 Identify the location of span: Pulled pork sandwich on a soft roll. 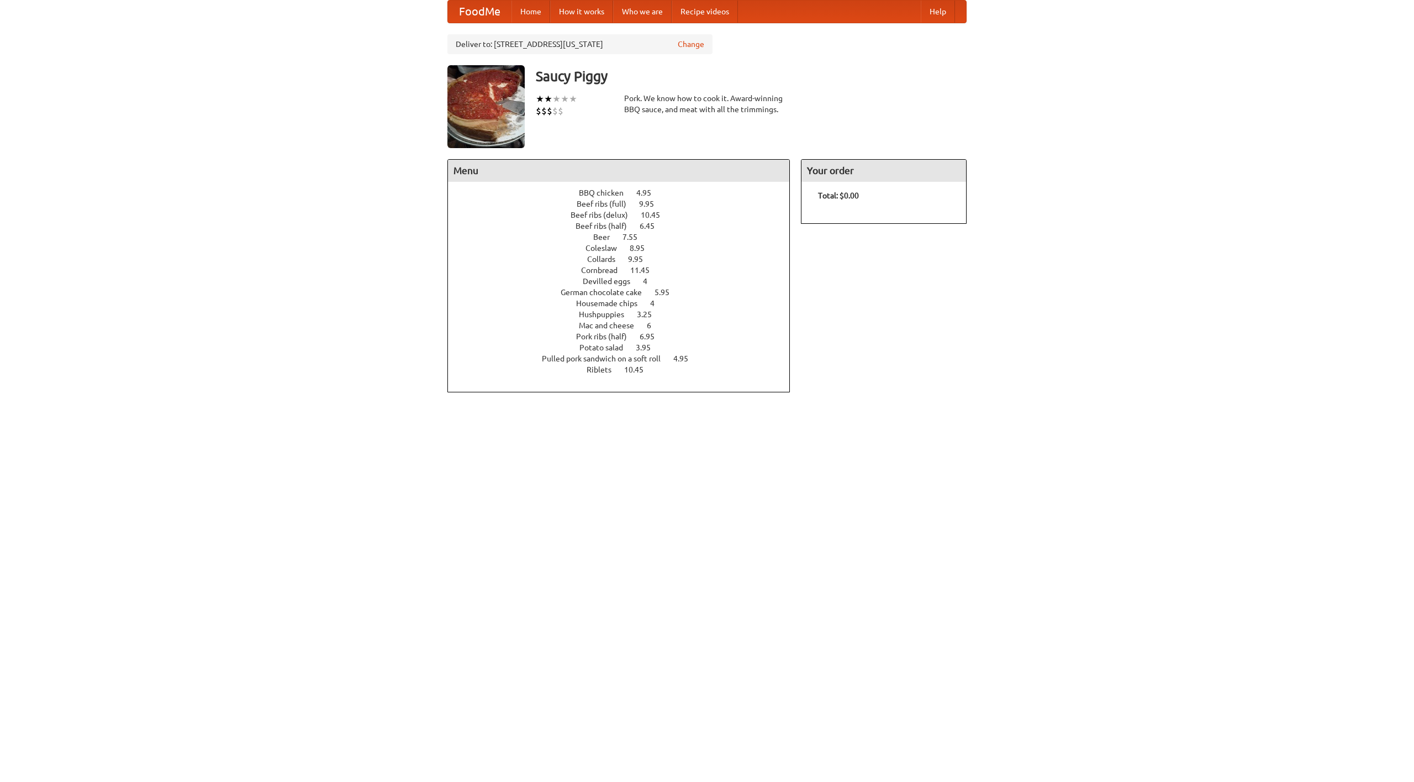
(607, 359).